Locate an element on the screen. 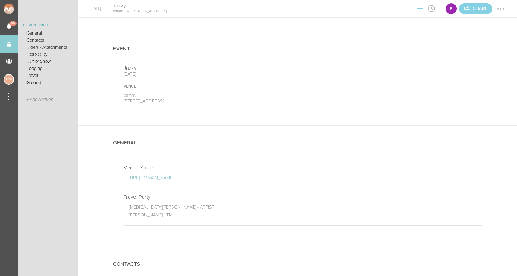 The image size is (517, 276). span: + Add Section is located at coordinates (40, 100).